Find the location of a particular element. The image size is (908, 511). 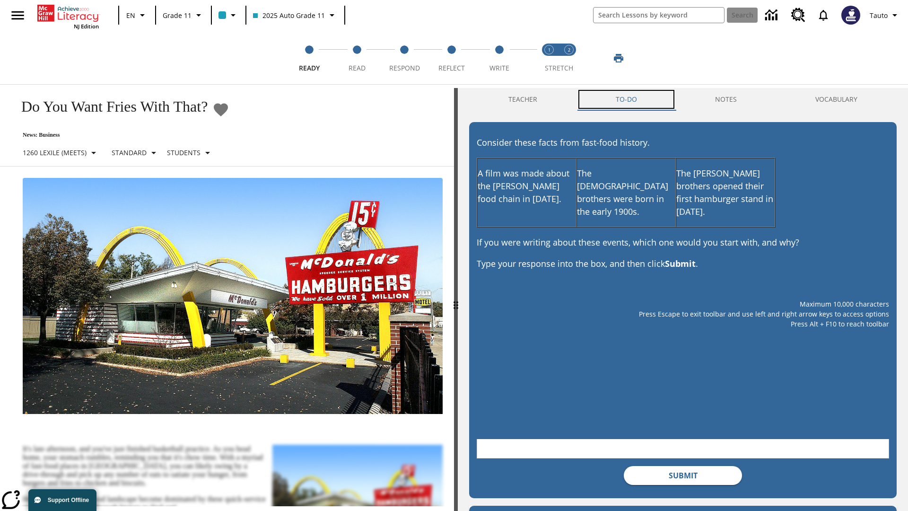

p: 1260 Lexile (Meets) is located at coordinates (54, 152).